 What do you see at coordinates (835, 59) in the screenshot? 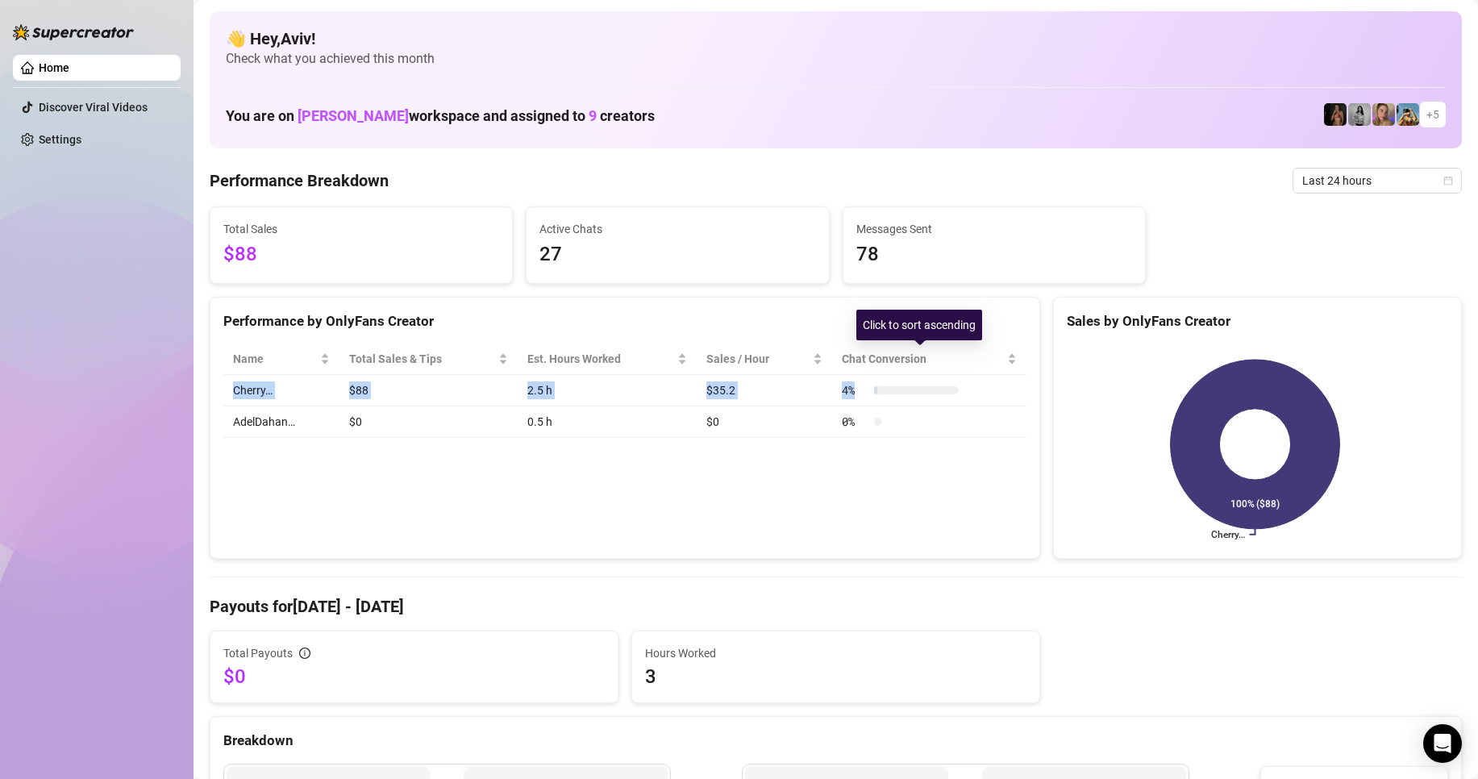
I see `span: Check what you achieved this month` at bounding box center [835, 59].